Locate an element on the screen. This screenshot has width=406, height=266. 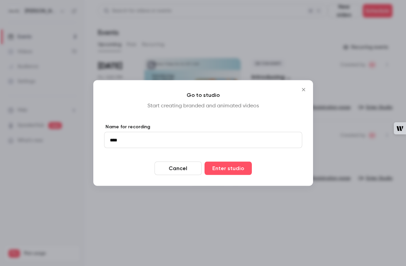
button: Cancel is located at coordinates (178, 169).